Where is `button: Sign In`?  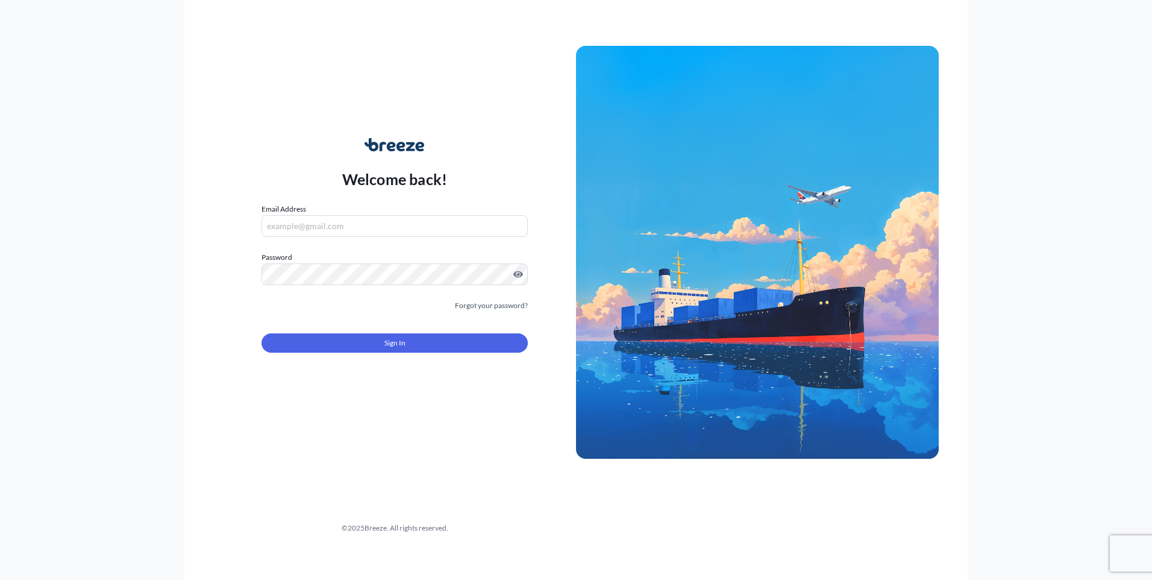 button: Sign In is located at coordinates (395, 343).